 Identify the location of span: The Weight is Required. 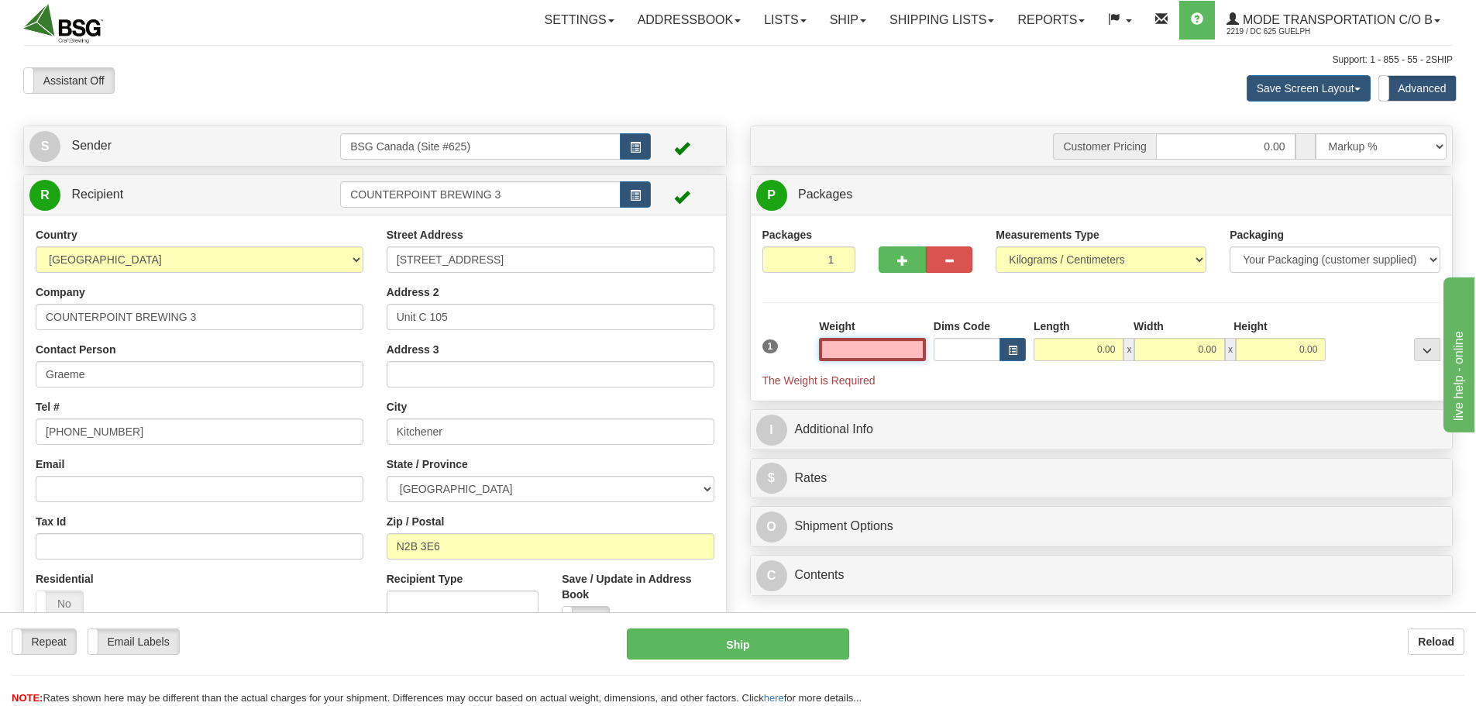
(819, 380).